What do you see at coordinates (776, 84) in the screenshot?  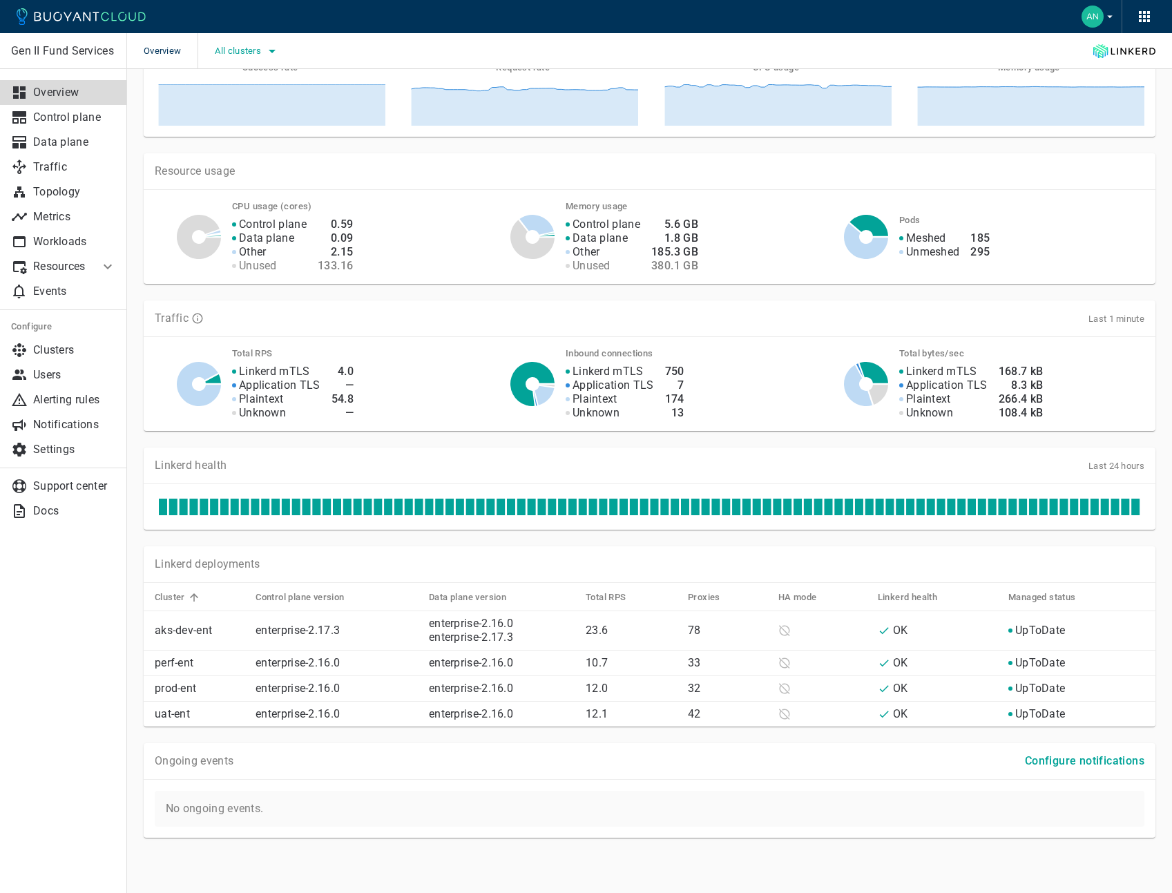 I see `a: 0.59 coresCPU usage` at bounding box center [776, 84].